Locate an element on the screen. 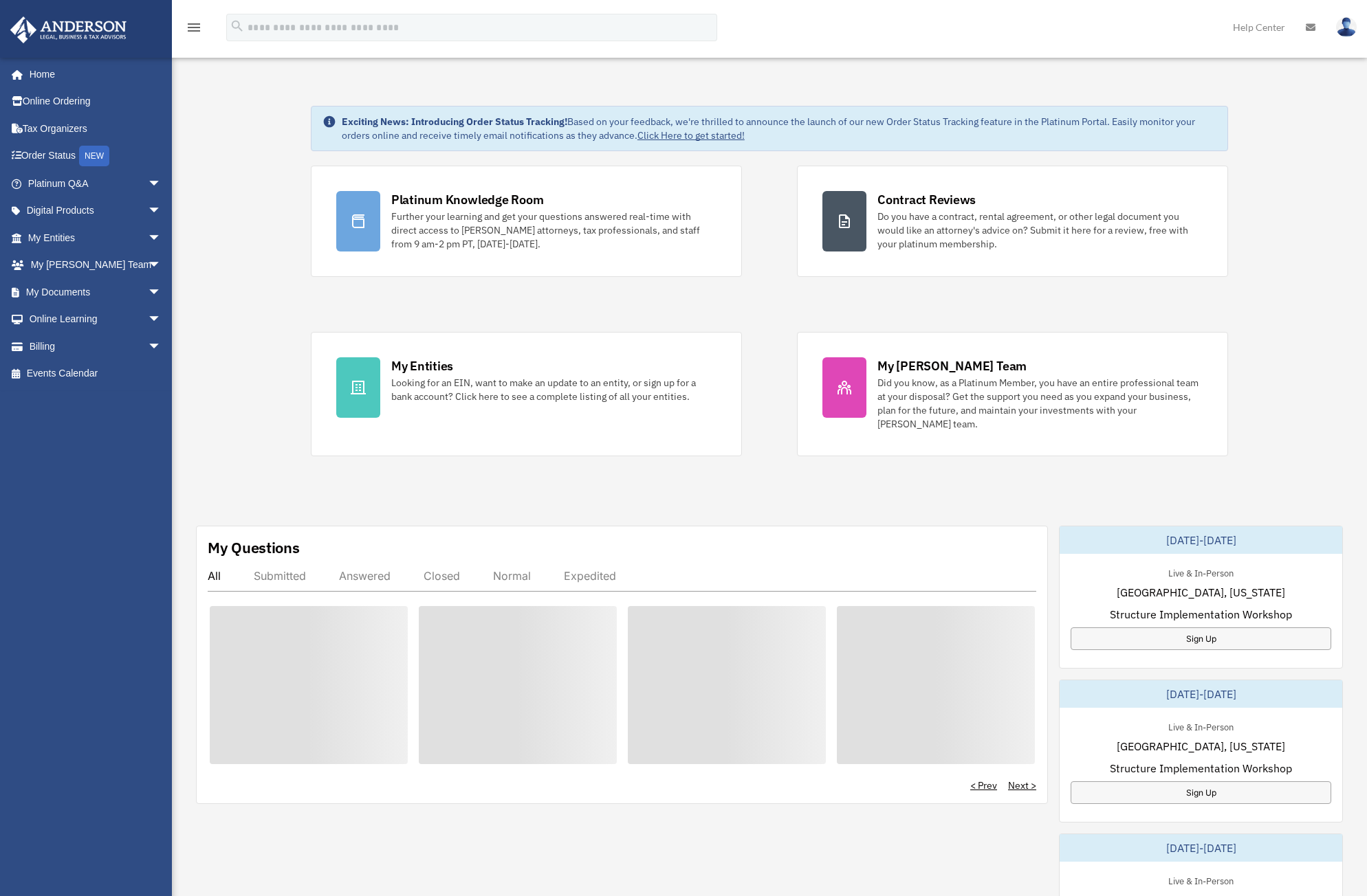  div: My Questions is located at coordinates (253, 548).